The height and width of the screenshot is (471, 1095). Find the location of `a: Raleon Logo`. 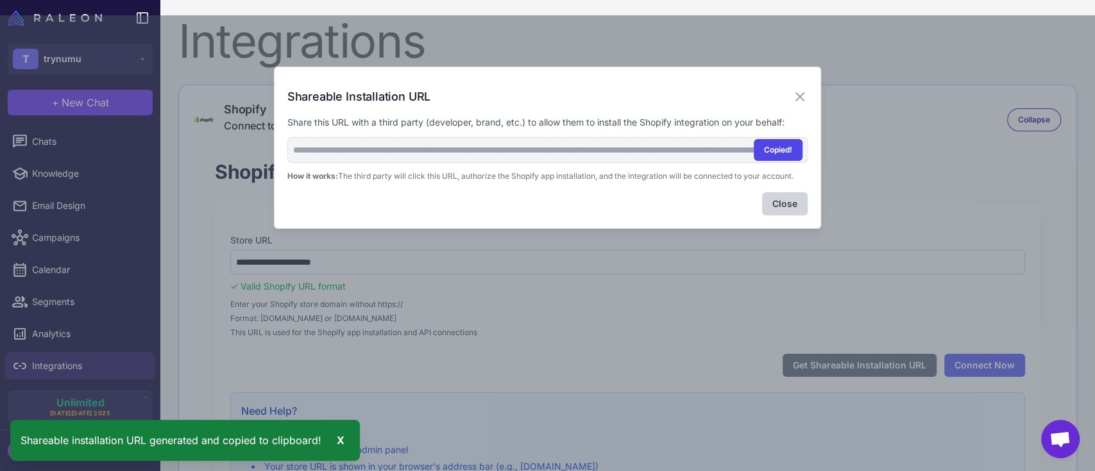

a: Raleon Logo is located at coordinates (57, 18).